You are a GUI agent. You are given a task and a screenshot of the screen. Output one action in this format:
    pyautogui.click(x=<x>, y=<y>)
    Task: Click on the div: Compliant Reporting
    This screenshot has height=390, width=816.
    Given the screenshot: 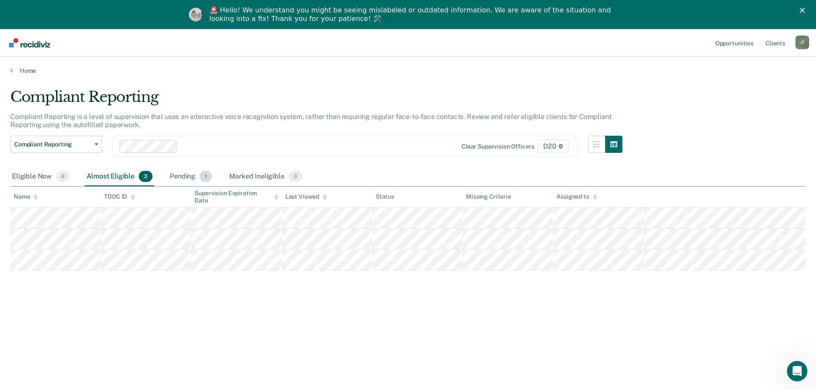 What is the action you would take?
    pyautogui.click(x=316, y=100)
    